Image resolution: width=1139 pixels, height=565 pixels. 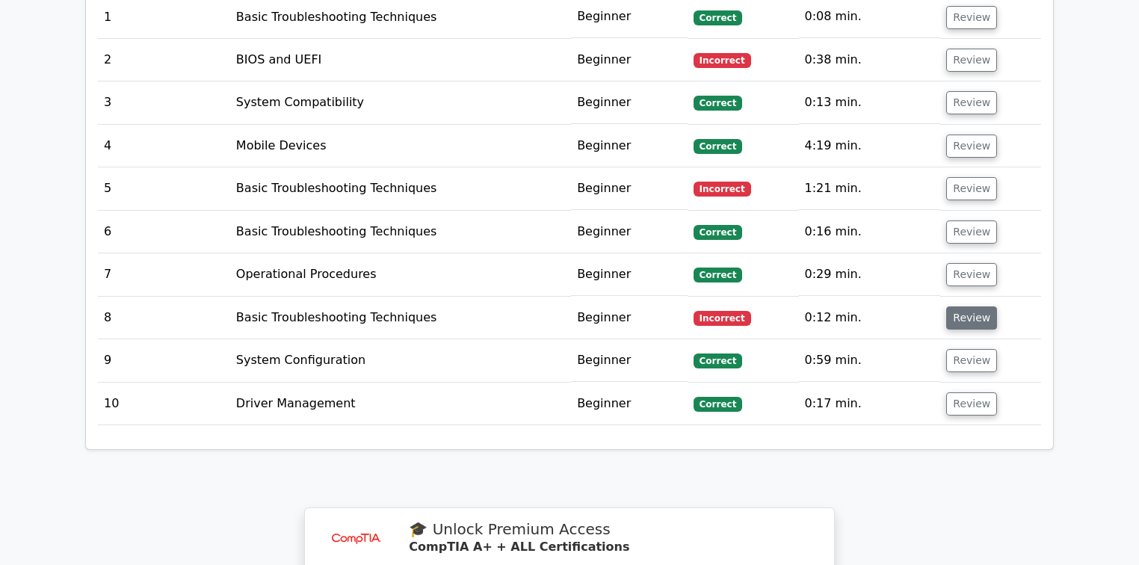 What do you see at coordinates (401, 360) in the screenshot?
I see `td: System Configuration` at bounding box center [401, 360].